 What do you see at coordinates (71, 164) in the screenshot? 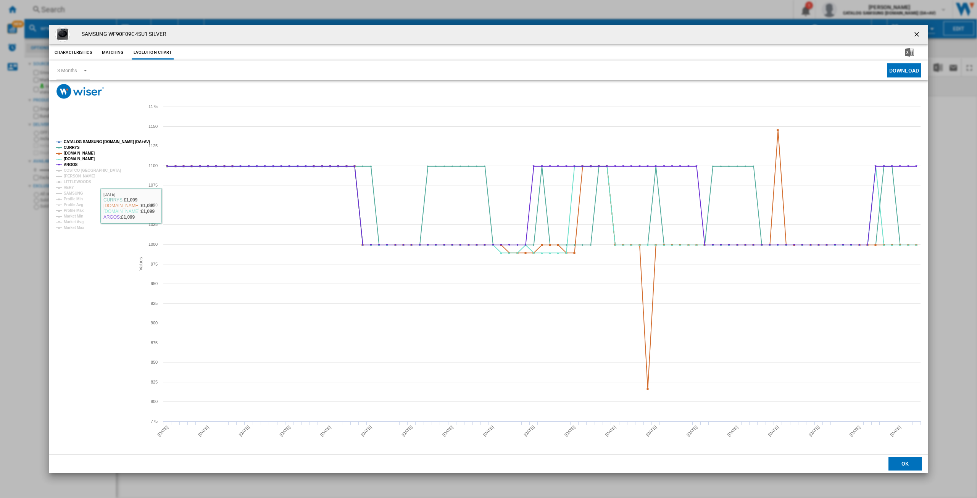
I see `tspan: ARGOS` at bounding box center [71, 164].